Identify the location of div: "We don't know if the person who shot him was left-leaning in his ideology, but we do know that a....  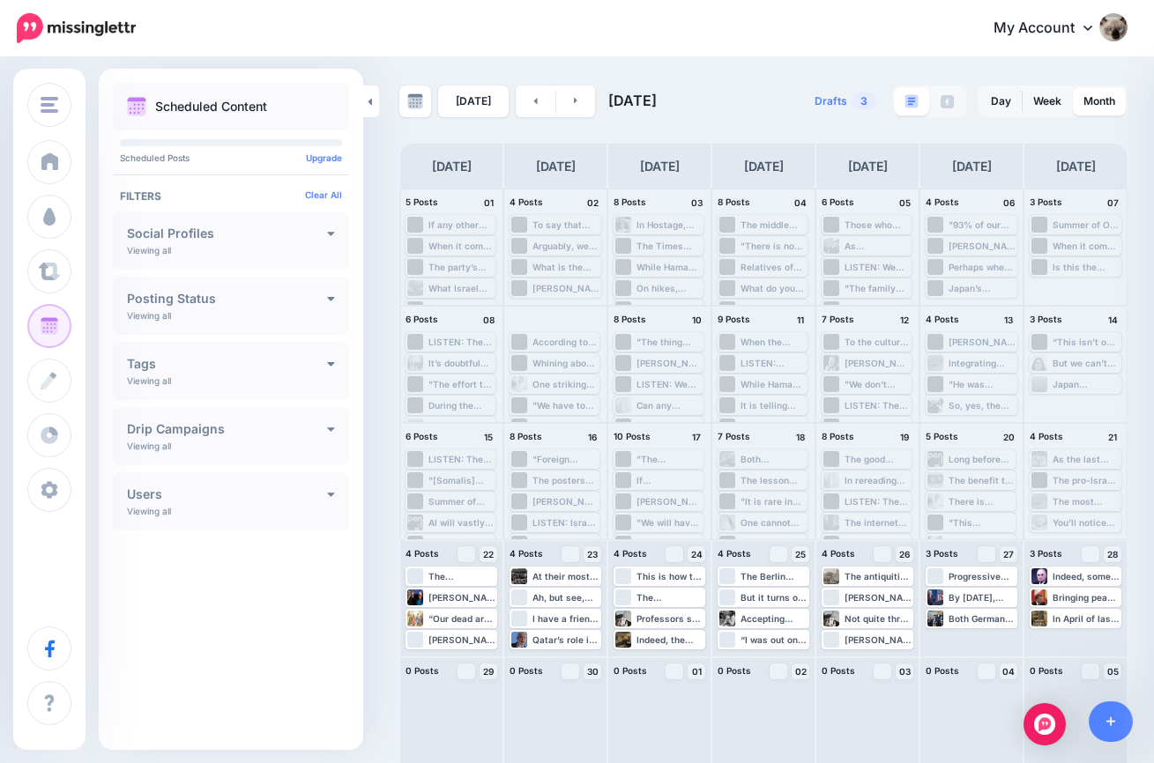
(877, 384).